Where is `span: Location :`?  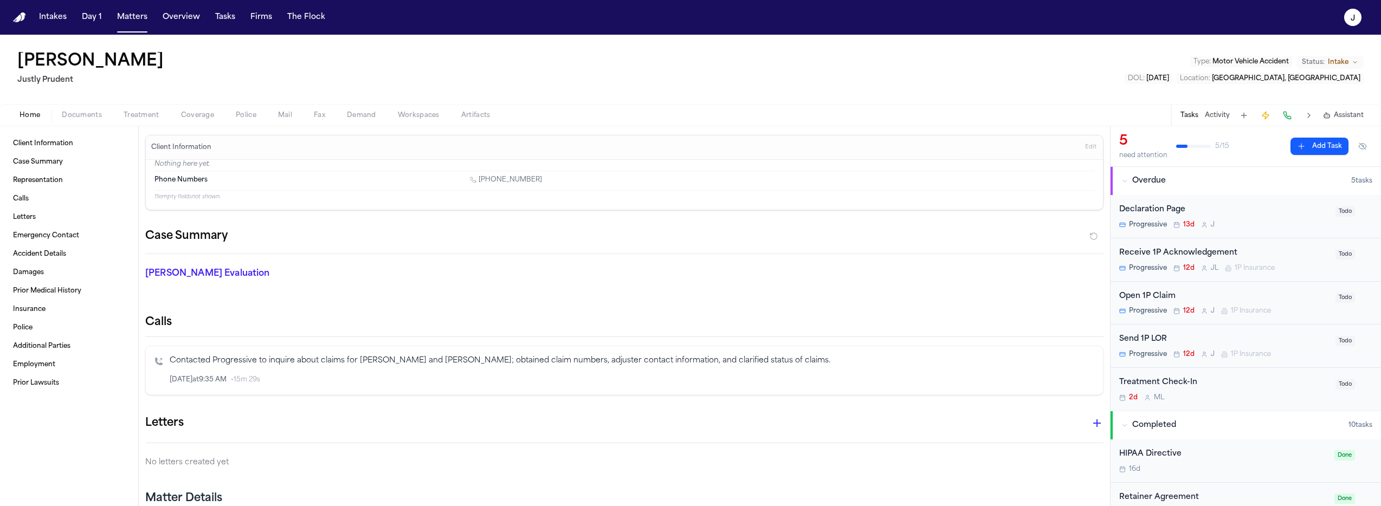
span: Location : is located at coordinates (1195, 79).